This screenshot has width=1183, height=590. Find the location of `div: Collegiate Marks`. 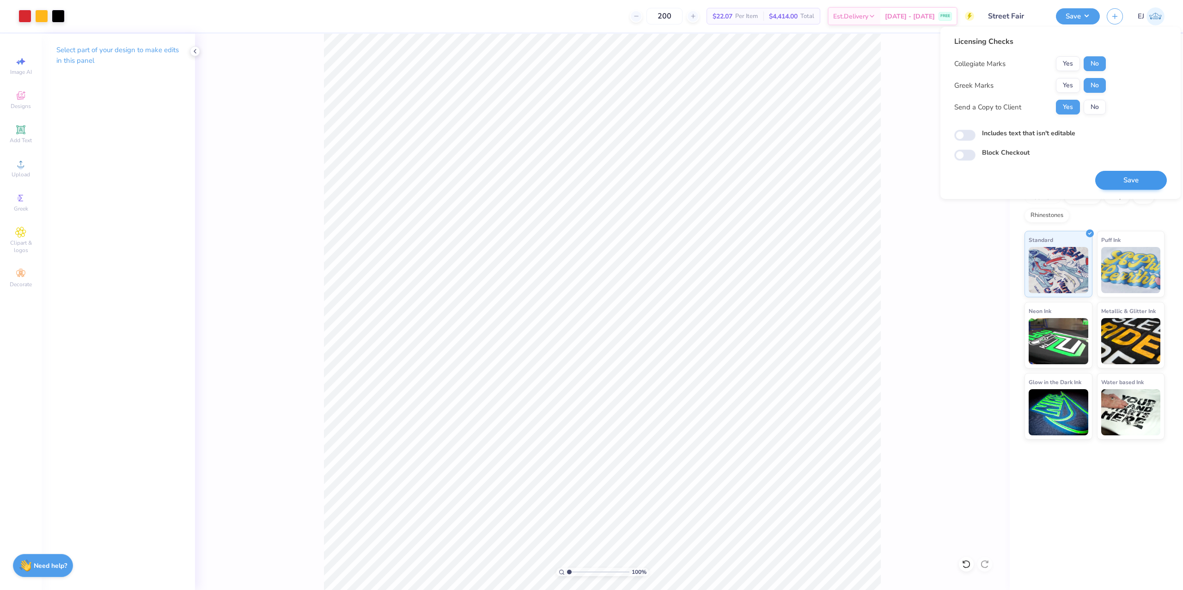

div: Collegiate Marks is located at coordinates (979, 64).